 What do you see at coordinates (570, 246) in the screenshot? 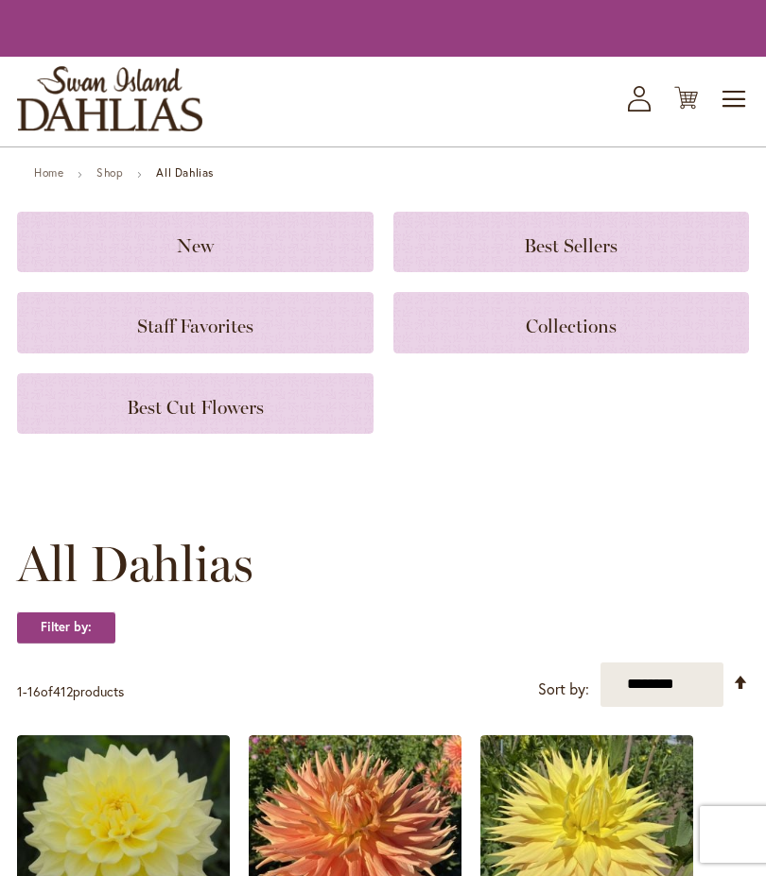
I see `span: Best Sellers` at bounding box center [570, 246].